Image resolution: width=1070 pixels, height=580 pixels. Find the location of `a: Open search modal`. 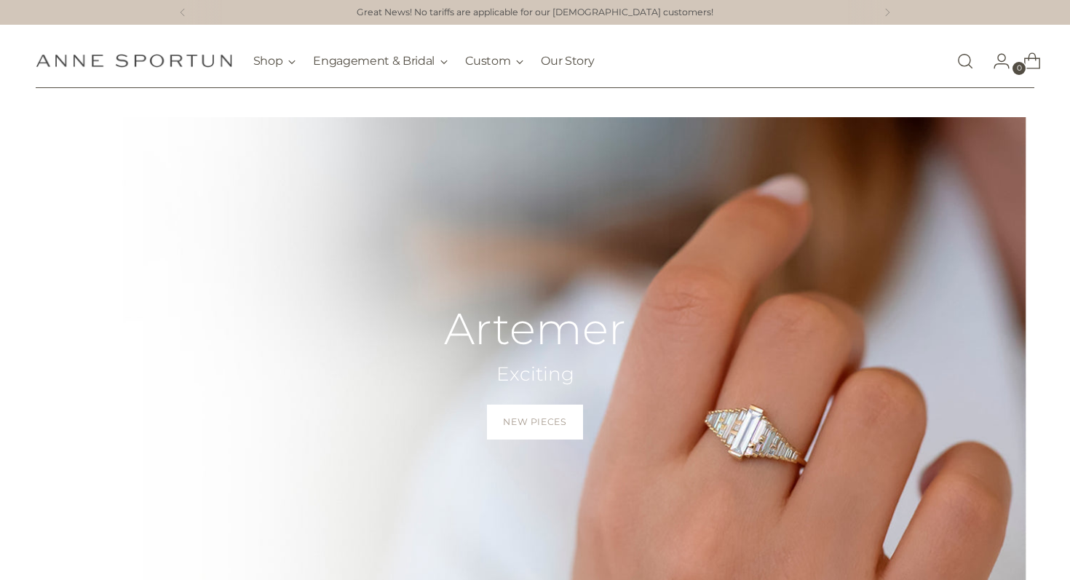

a: Open search modal is located at coordinates (966, 61).